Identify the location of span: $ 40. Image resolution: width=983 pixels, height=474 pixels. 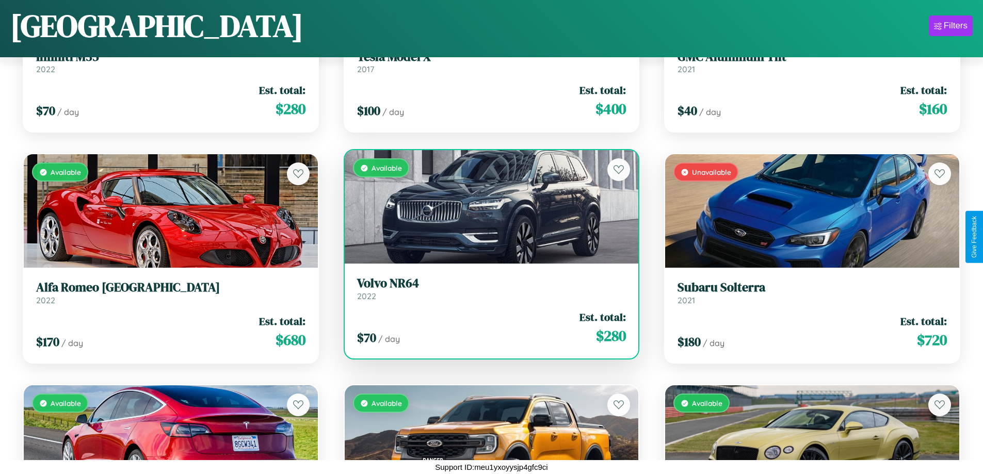
(688, 110).